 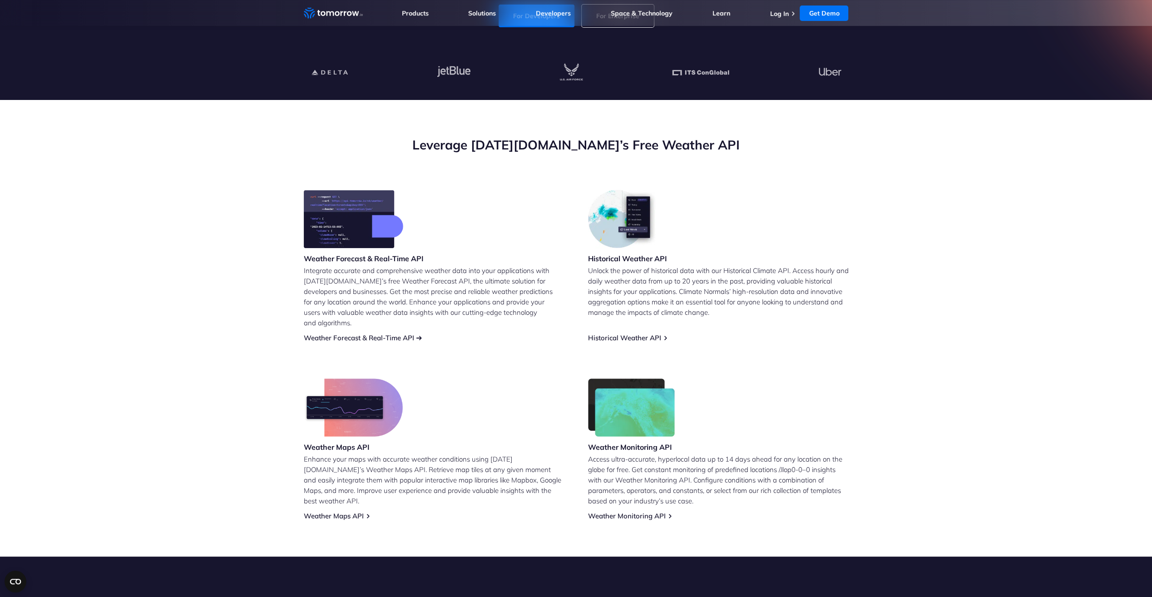 What do you see at coordinates (627, 516) in the screenshot?
I see `a: Weather Monitoring API` at bounding box center [627, 516].